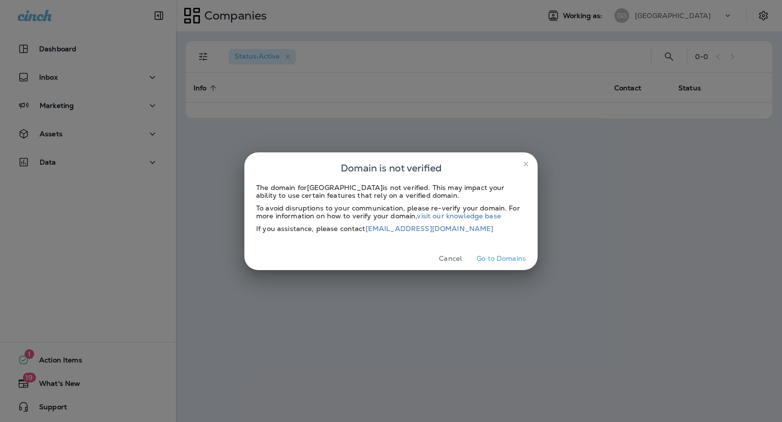 This screenshot has height=422, width=782. I want to click on button: Cancel, so click(450, 259).